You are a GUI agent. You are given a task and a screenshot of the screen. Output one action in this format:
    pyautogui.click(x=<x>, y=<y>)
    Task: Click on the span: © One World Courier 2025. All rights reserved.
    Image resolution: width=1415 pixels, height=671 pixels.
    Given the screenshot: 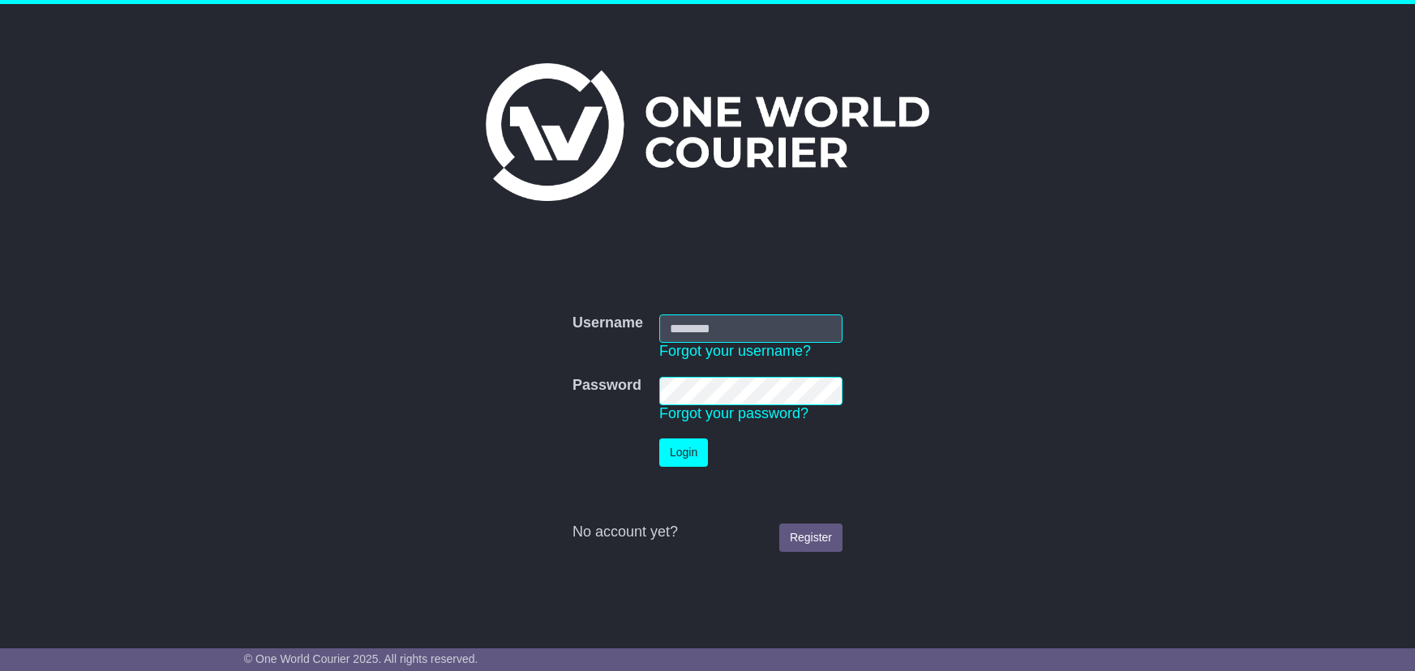 What is the action you would take?
    pyautogui.click(x=361, y=659)
    